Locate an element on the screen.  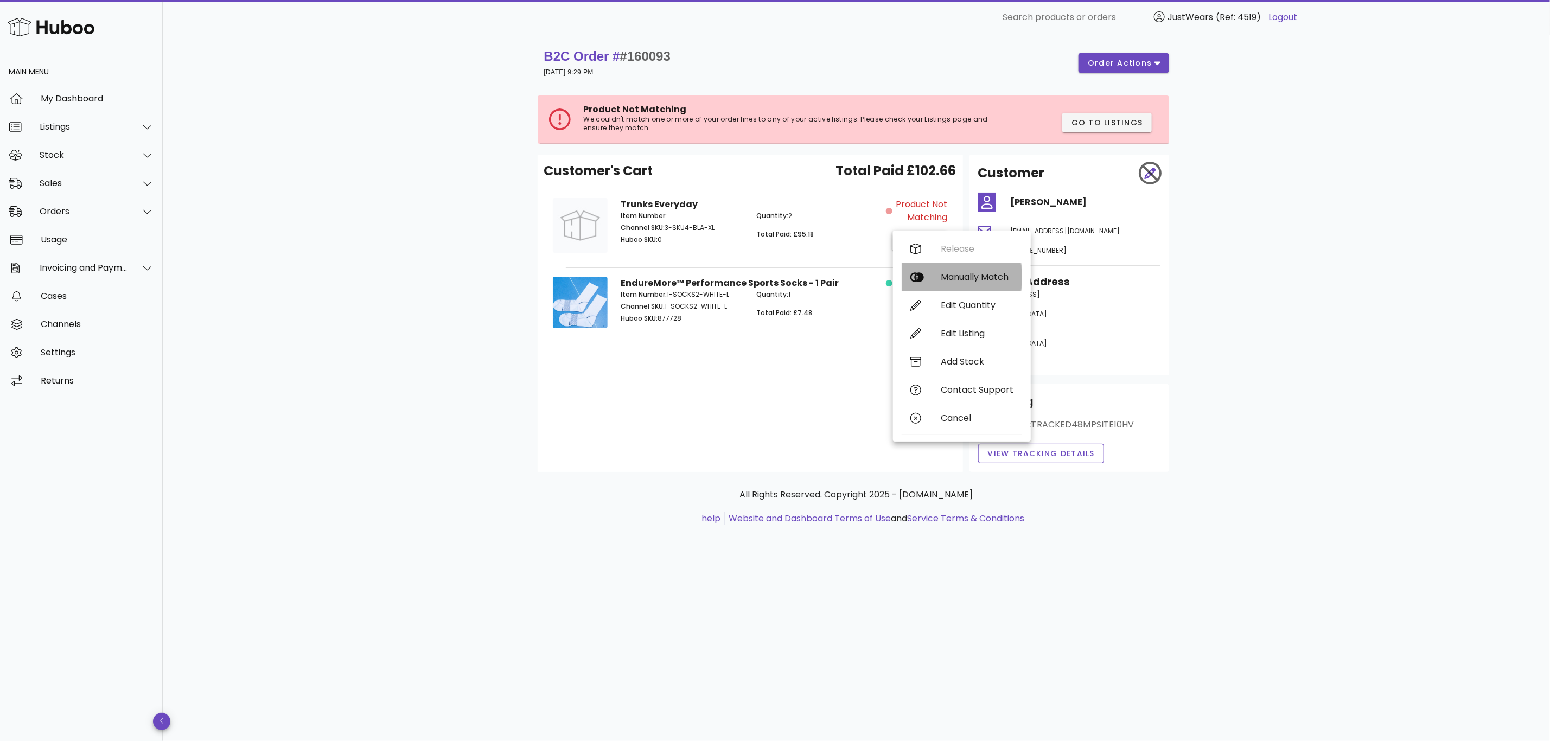
p: 877728 is located at coordinates (682, 319).